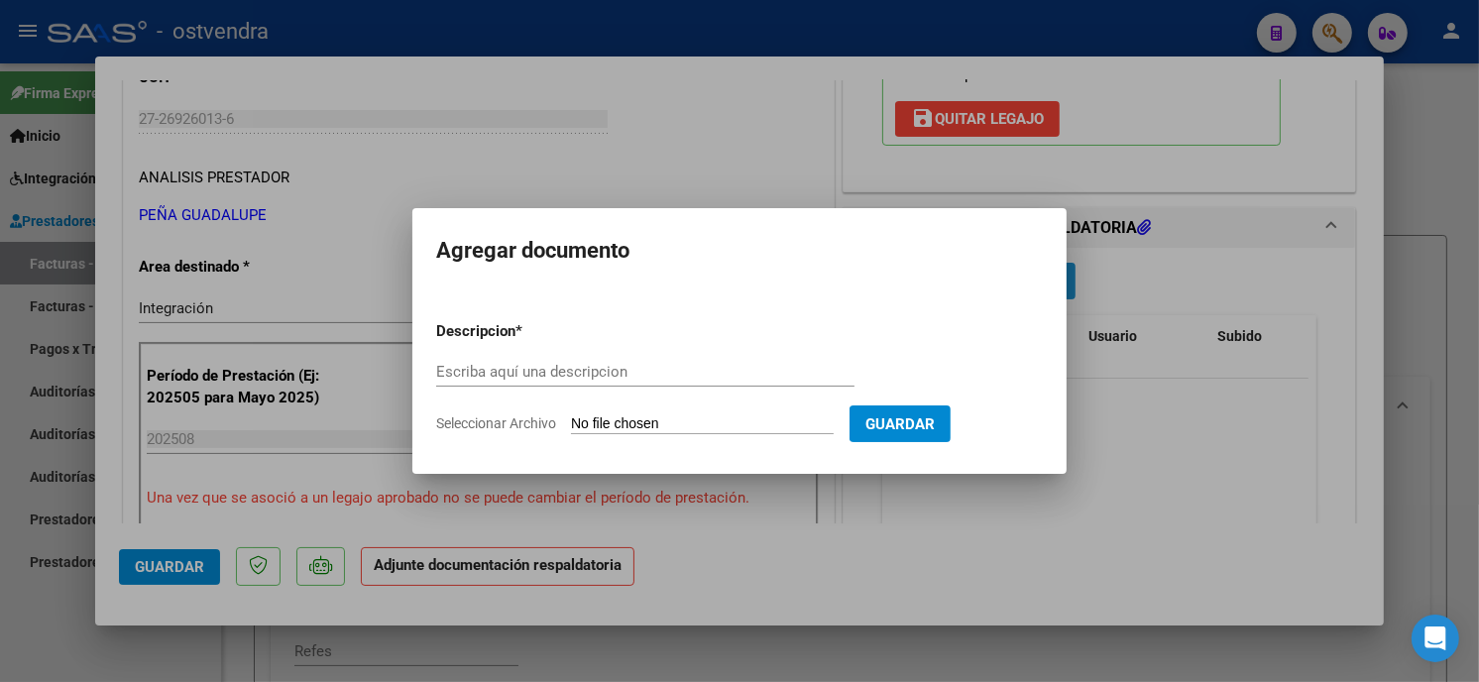  Describe the element at coordinates (739, 251) in the screenshot. I see `h2: Agregar documento` at that location.